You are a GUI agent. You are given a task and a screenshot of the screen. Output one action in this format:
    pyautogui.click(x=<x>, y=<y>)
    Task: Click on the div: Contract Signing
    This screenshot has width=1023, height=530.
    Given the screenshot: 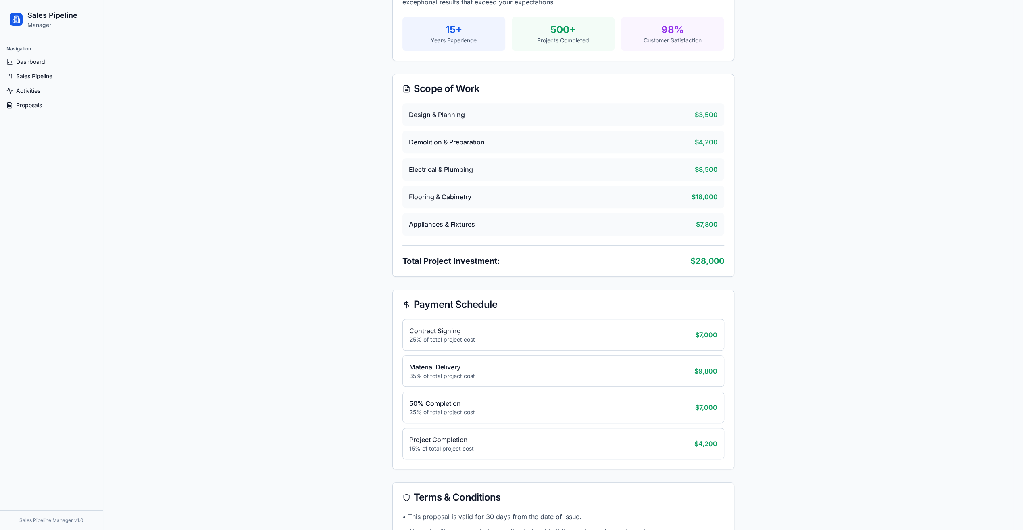 What is the action you would take?
    pyautogui.click(x=442, y=331)
    